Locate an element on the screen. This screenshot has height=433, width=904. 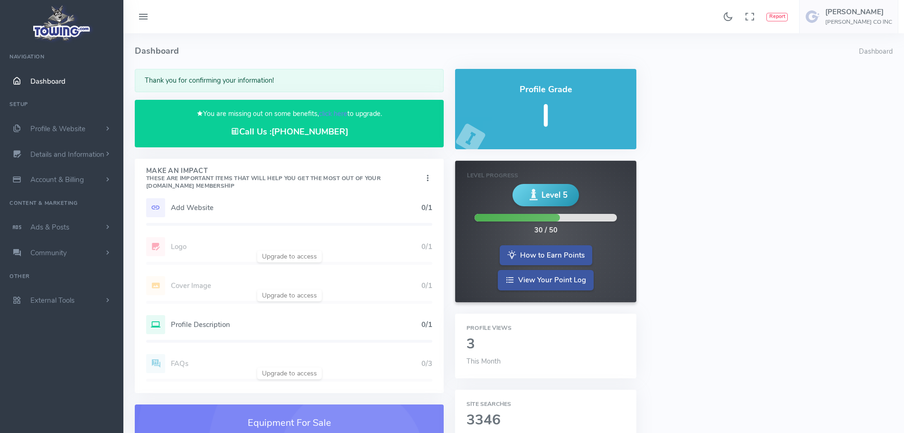
div: Thank you for confirming your information! is located at coordinates (289, 80).